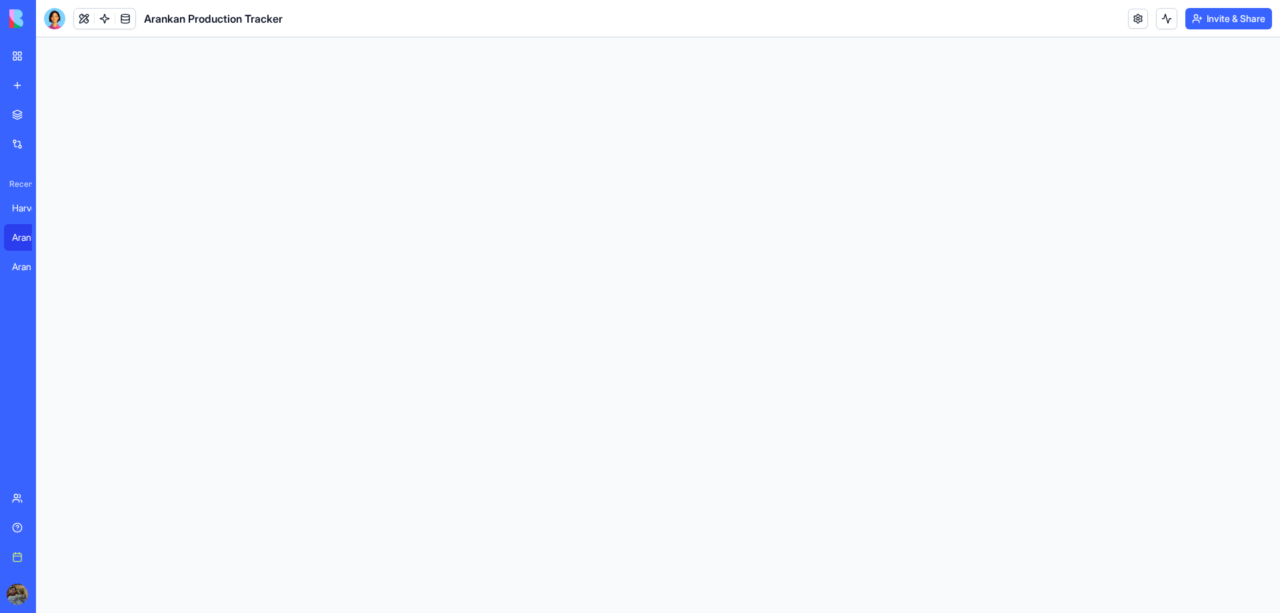 The width and height of the screenshot is (1280, 613). What do you see at coordinates (31, 237) in the screenshot?
I see `a: Arankan Production Tracker` at bounding box center [31, 237].